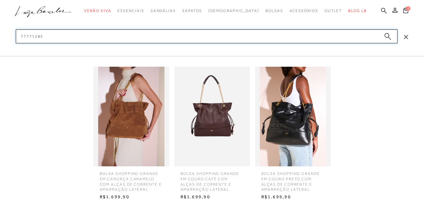  Describe the element at coordinates (207, 36) in the screenshot. I see `input: Buscar.` at that location.